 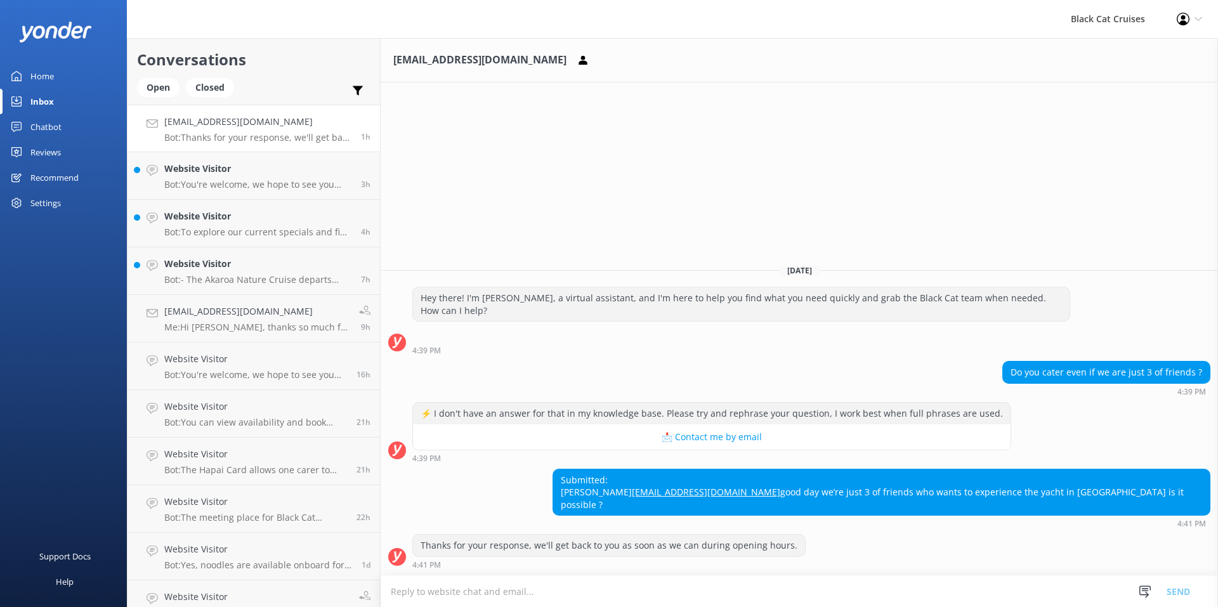 What do you see at coordinates (158, 88) in the screenshot?
I see `div: Open` at bounding box center [158, 88].